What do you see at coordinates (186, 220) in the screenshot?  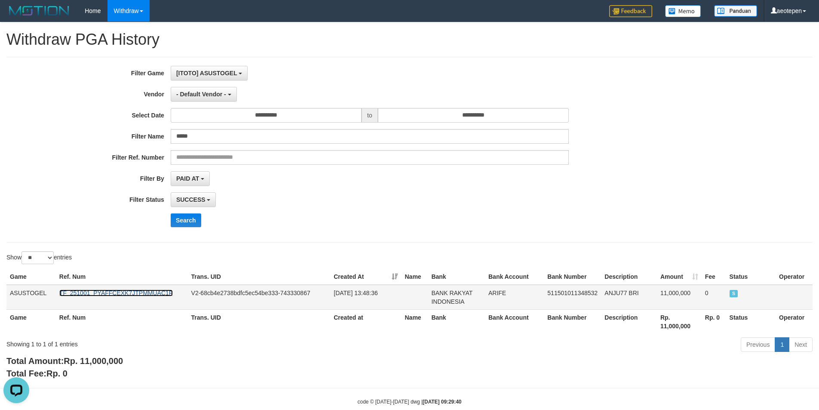 I see `button: Search` at bounding box center [186, 220].